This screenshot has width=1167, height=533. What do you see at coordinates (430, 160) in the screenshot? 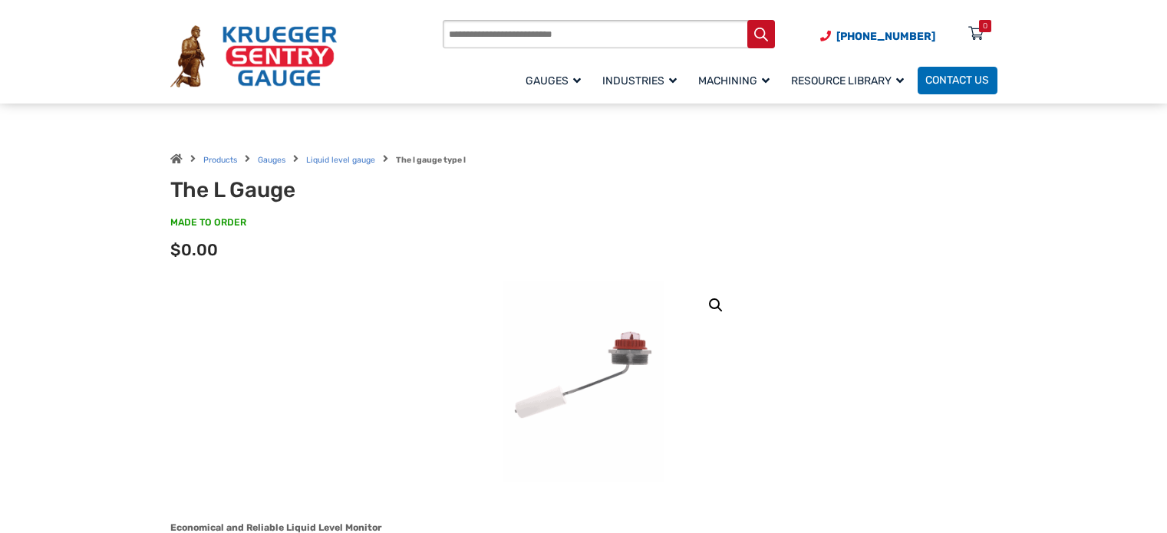
I see `strong: The l gauge type l` at bounding box center [430, 160].